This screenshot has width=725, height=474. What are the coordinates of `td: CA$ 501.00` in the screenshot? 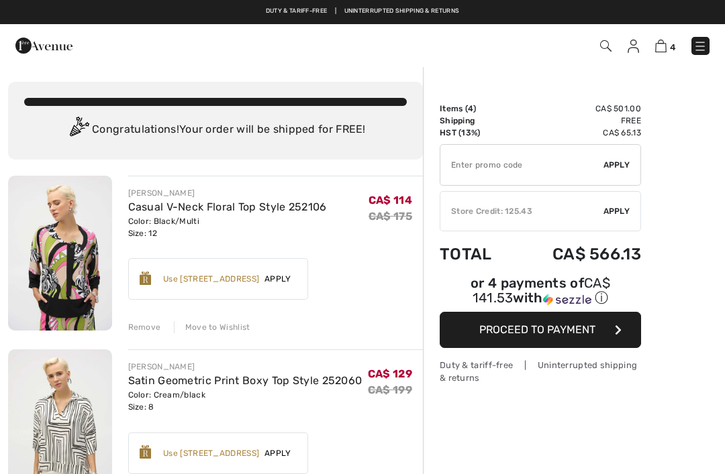 It's located at (577, 109).